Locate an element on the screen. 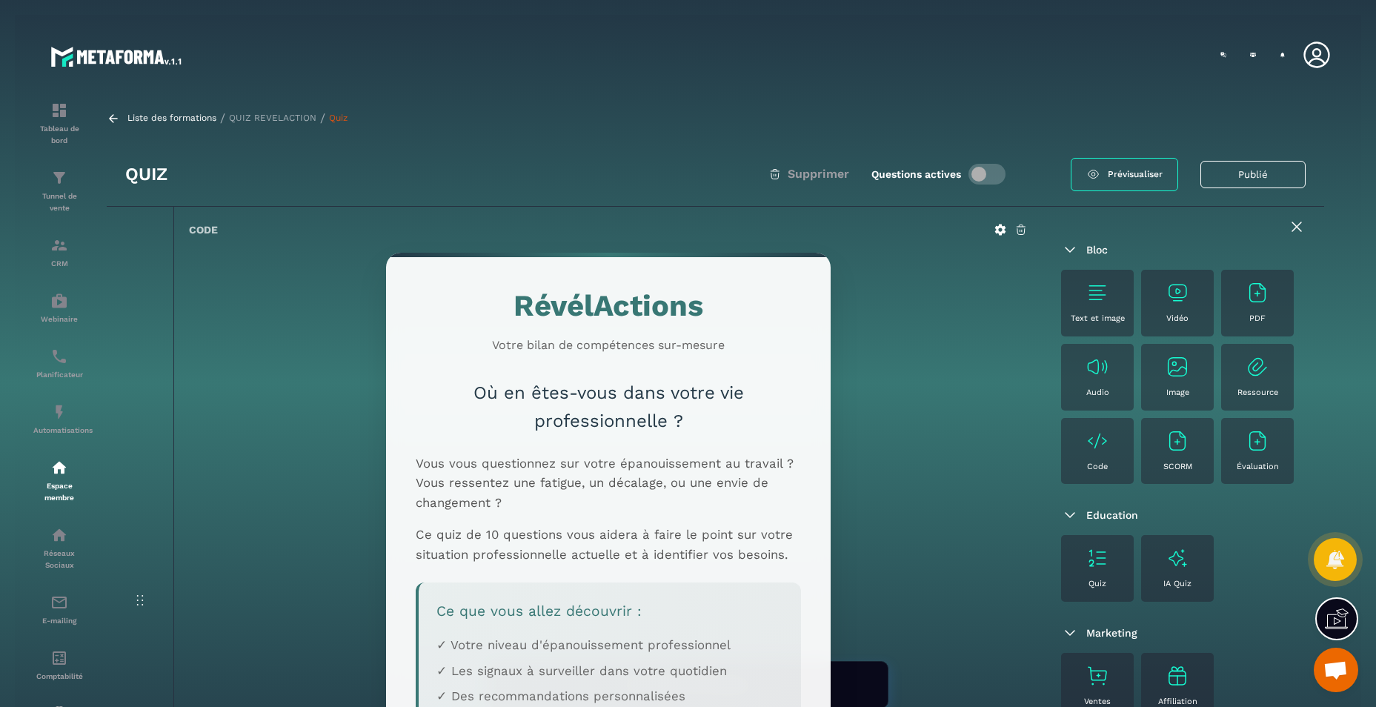  a: schedulerschedulerPlanificateur is located at coordinates (59, 364).